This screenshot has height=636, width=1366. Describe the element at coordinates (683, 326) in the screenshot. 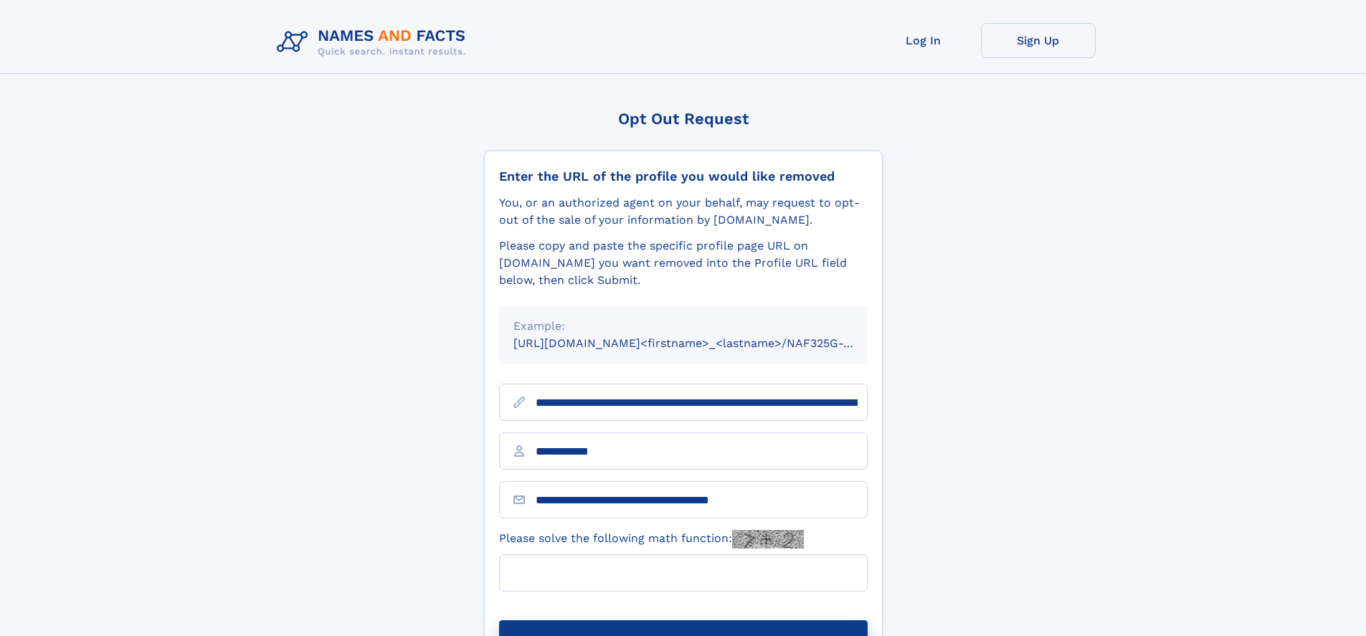

I see `div: Example:` at that location.